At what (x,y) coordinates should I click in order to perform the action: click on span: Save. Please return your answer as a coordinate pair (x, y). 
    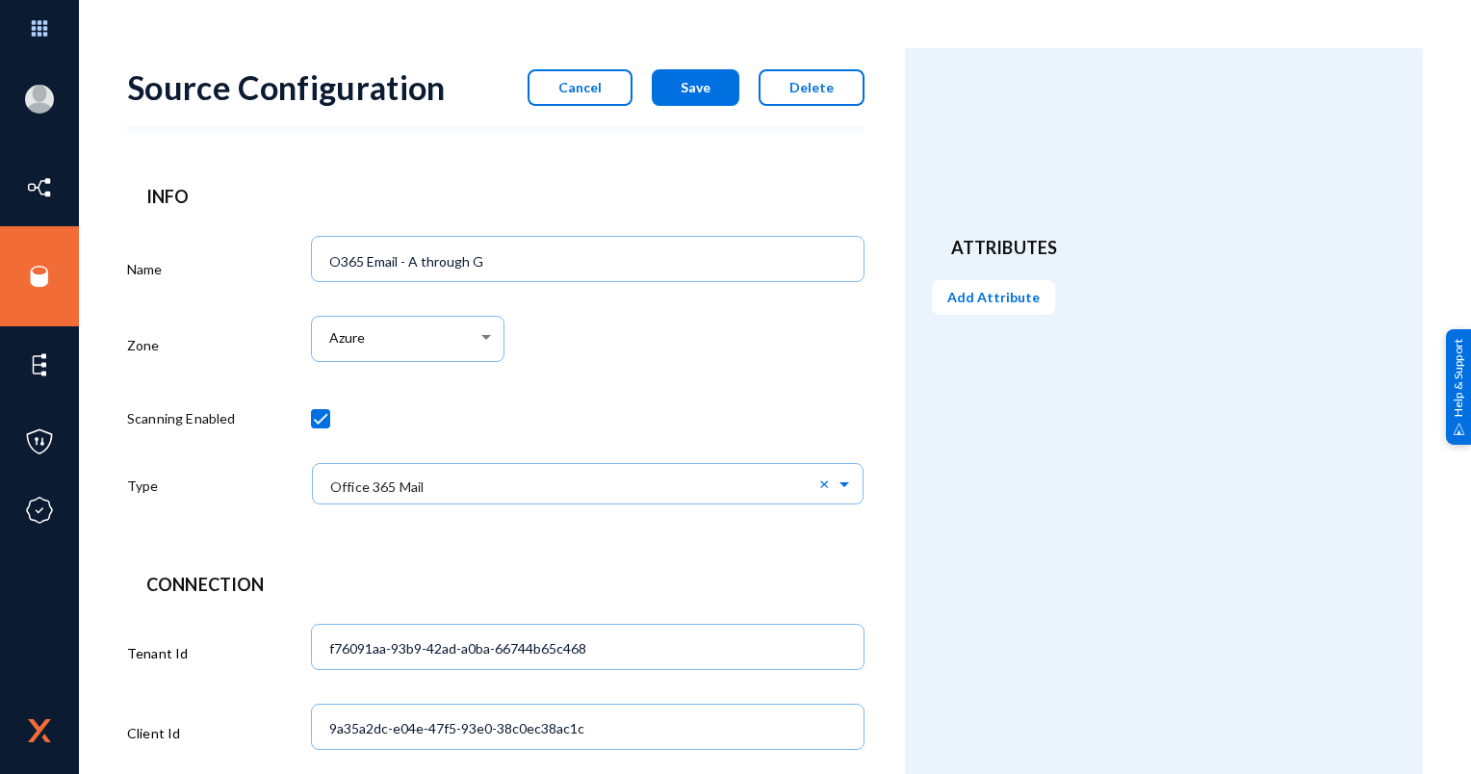
    Looking at the image, I should click on (695, 87).